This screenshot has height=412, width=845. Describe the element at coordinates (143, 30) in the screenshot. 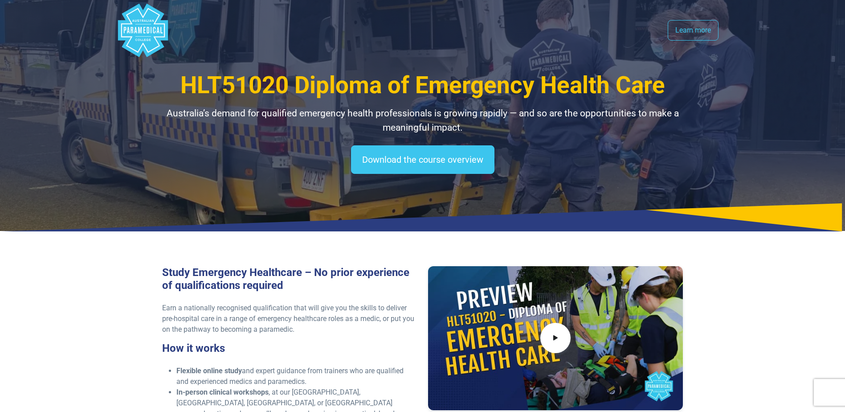

I see `div: Australian Paramedical College` at that location.